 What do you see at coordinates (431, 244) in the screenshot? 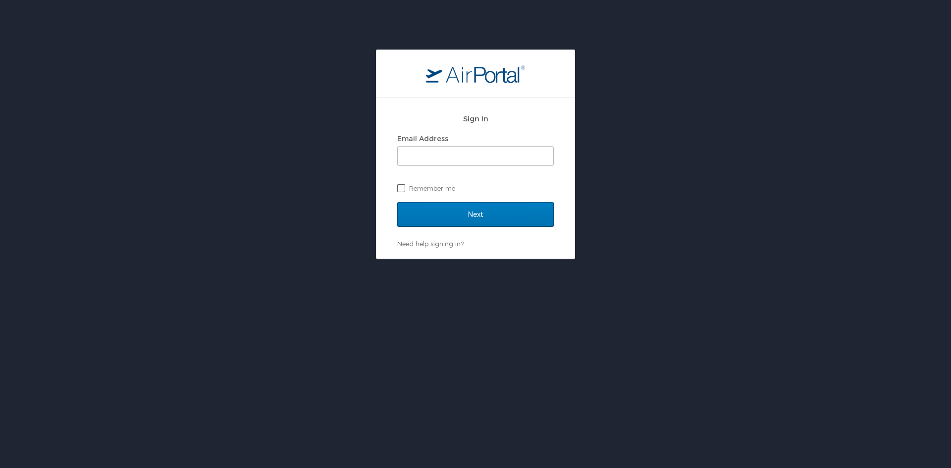
I see `a: Need help signing in?` at bounding box center [431, 244].